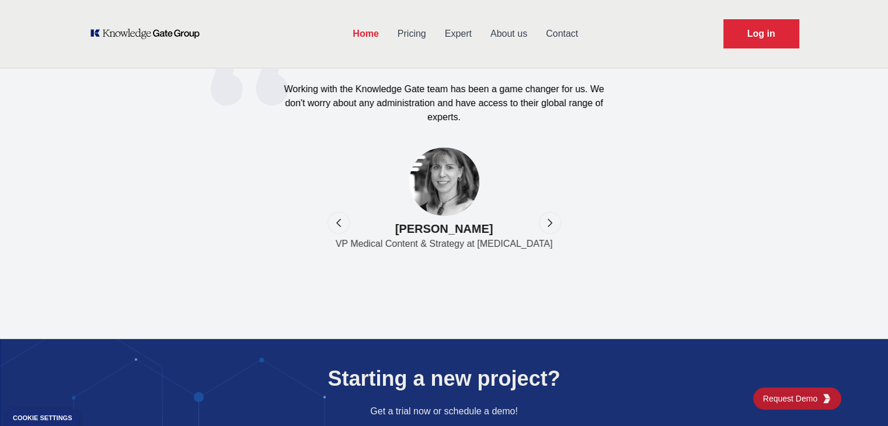  I want to click on div: Cookie settings, so click(42, 418).